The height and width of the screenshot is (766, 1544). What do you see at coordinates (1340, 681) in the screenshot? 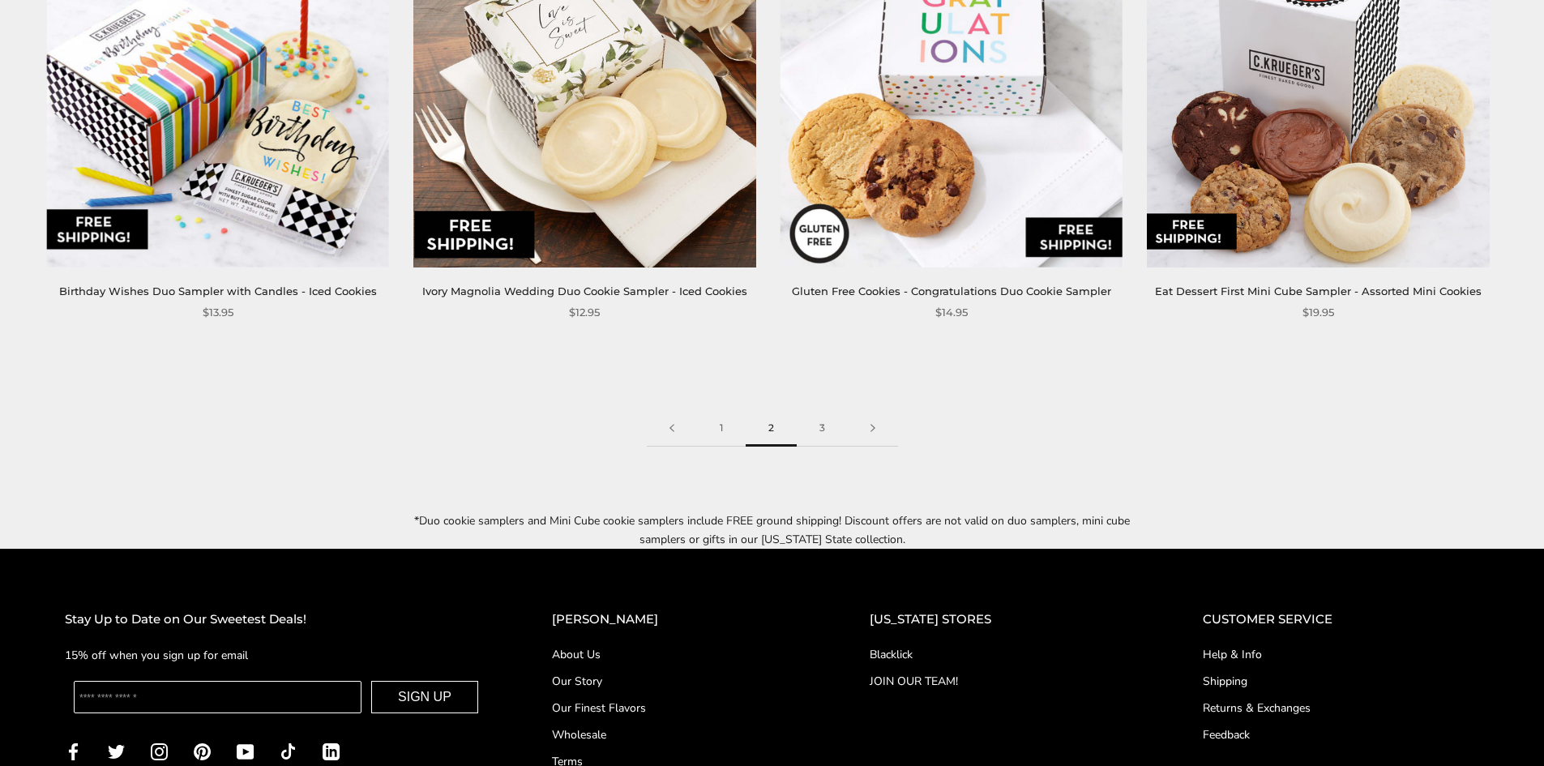
I see `a: Shipping` at bounding box center [1340, 681].